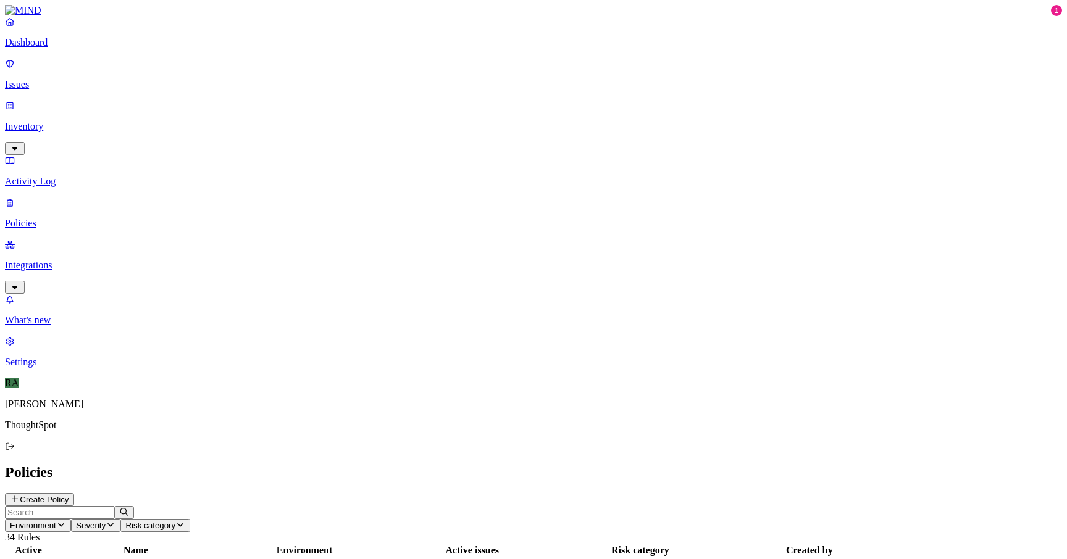 This screenshot has width=1067, height=559. What do you see at coordinates (23, 10) in the screenshot?
I see `img: MIND` at bounding box center [23, 10].